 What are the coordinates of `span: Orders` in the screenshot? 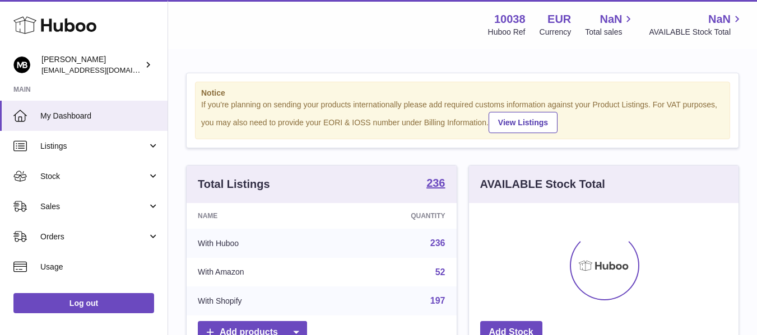 It's located at (94, 237).